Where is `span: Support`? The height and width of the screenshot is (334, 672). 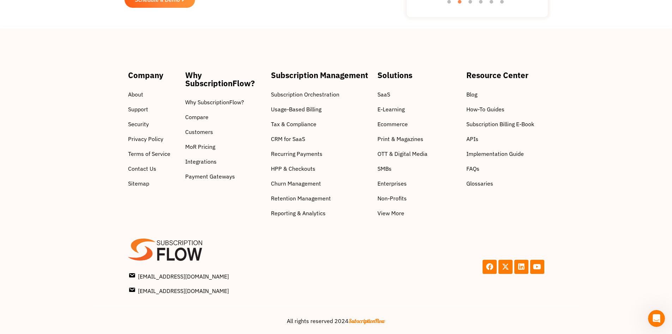
span: Support is located at coordinates (138, 109).